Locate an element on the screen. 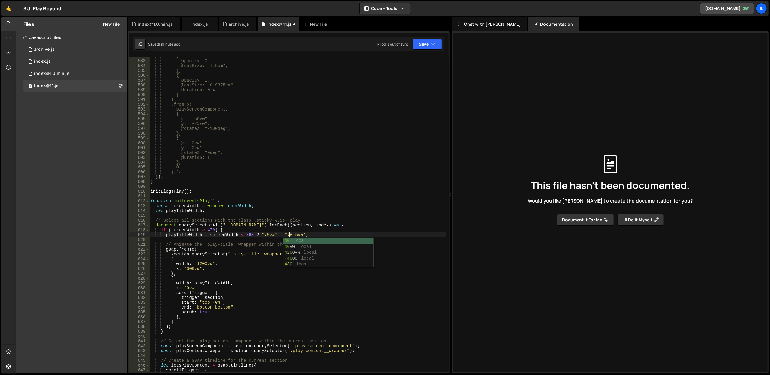  span: 1 is located at coordinates (30, 86).